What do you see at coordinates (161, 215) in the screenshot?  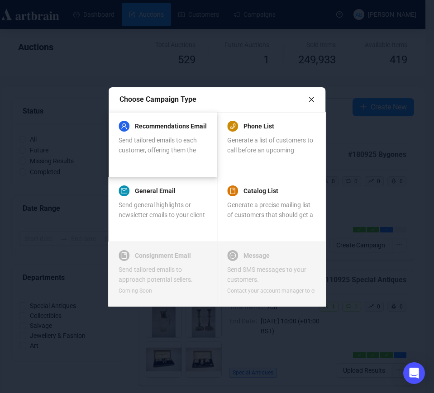 I see `span: Send general highlights or newsletter emails to your client base.` at bounding box center [161, 215].